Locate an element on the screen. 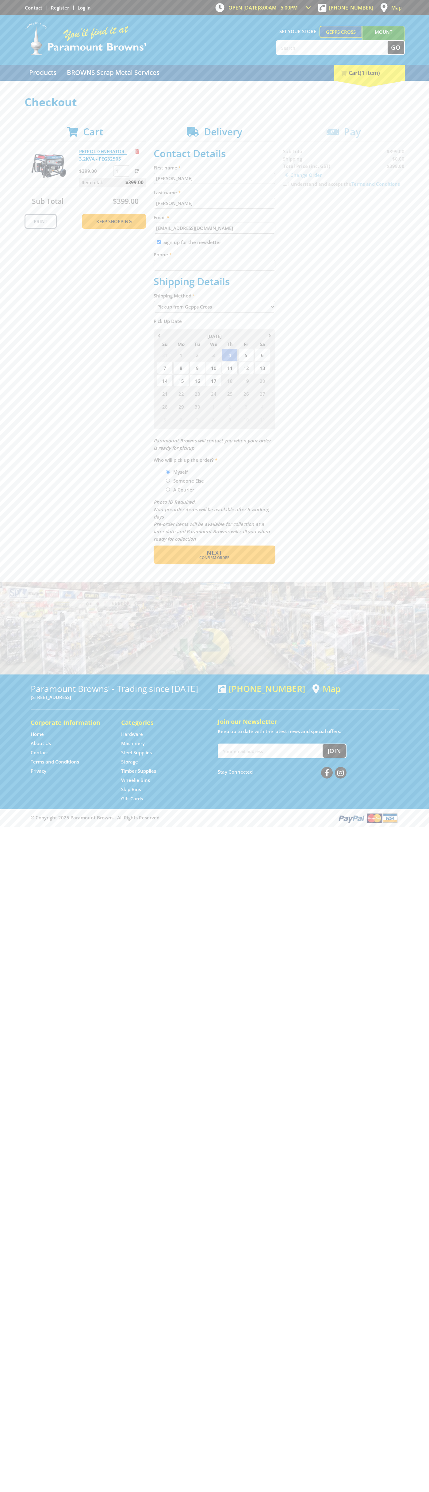 Image resolution: width=429 pixels, height=1492 pixels. span: 30 is located at coordinates (197, 406).